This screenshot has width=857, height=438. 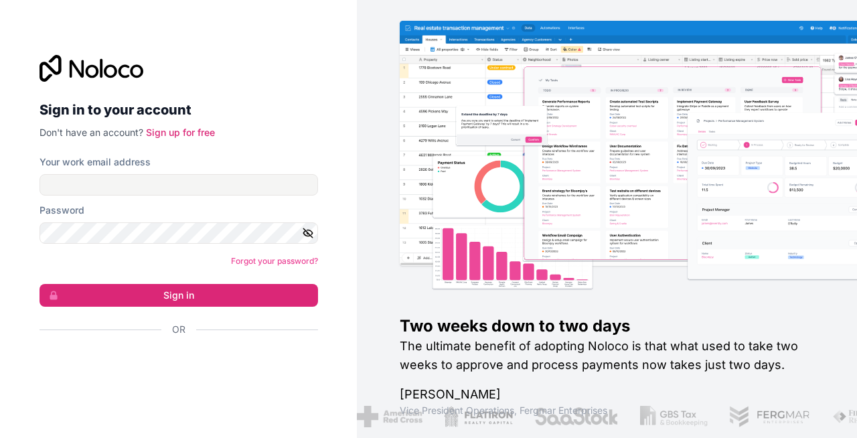 I want to click on h2: Sign in to your account, so click(x=179, y=110).